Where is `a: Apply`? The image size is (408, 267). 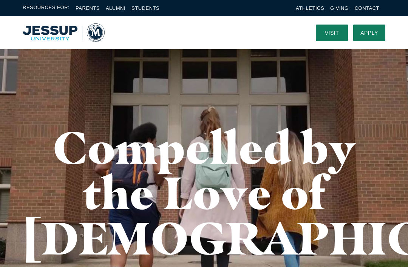
a: Apply is located at coordinates (369, 33).